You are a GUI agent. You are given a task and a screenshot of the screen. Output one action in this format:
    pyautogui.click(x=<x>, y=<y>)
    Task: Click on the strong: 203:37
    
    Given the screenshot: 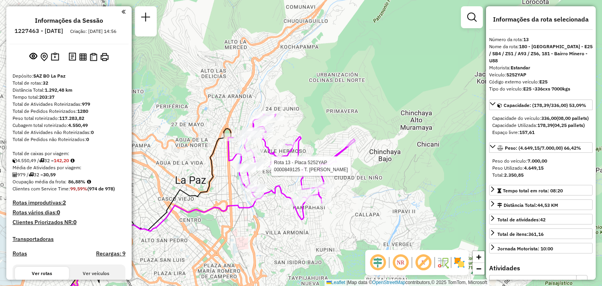 What is the action you would take?
    pyautogui.click(x=47, y=97)
    